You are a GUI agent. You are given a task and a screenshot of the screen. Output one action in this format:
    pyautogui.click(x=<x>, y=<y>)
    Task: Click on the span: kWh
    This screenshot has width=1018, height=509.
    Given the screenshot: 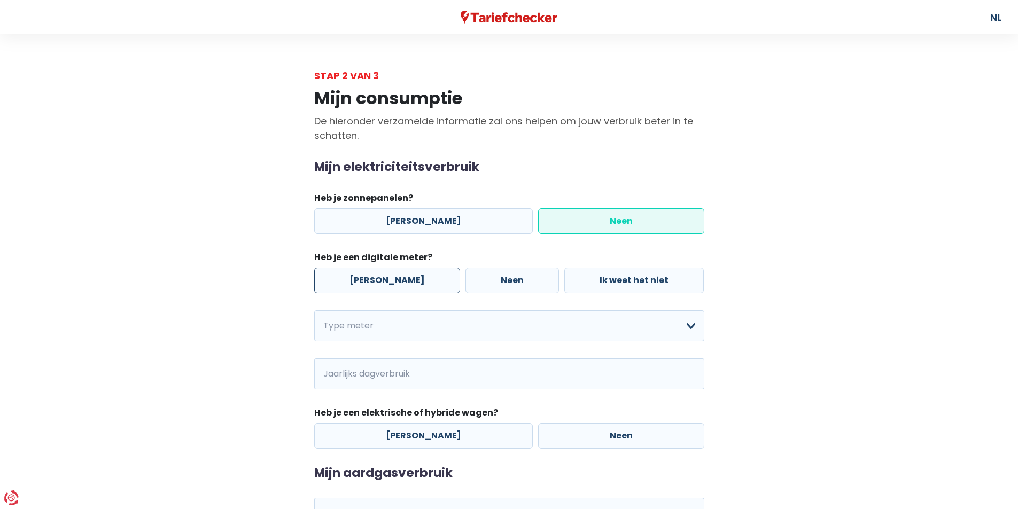 What is the action you would take?
    pyautogui.click(x=329, y=374)
    